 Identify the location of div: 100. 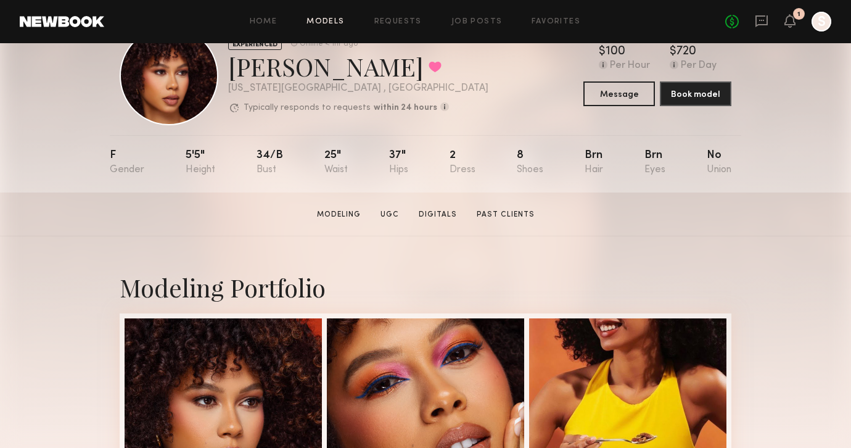
(616, 52).